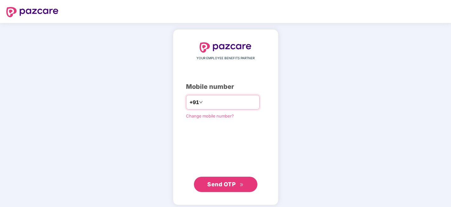 The image size is (451, 207). What do you see at coordinates (201, 102) in the screenshot?
I see `span: down` at bounding box center [201, 102].